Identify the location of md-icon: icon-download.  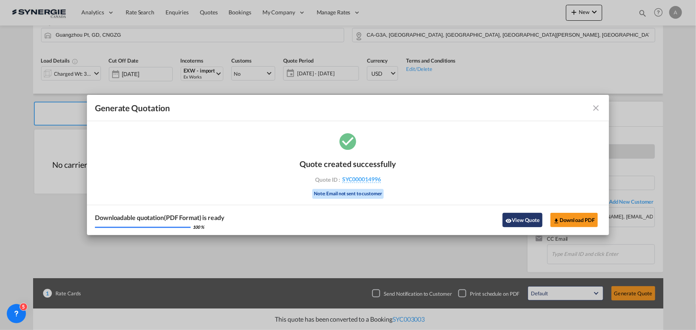
(557, 221).